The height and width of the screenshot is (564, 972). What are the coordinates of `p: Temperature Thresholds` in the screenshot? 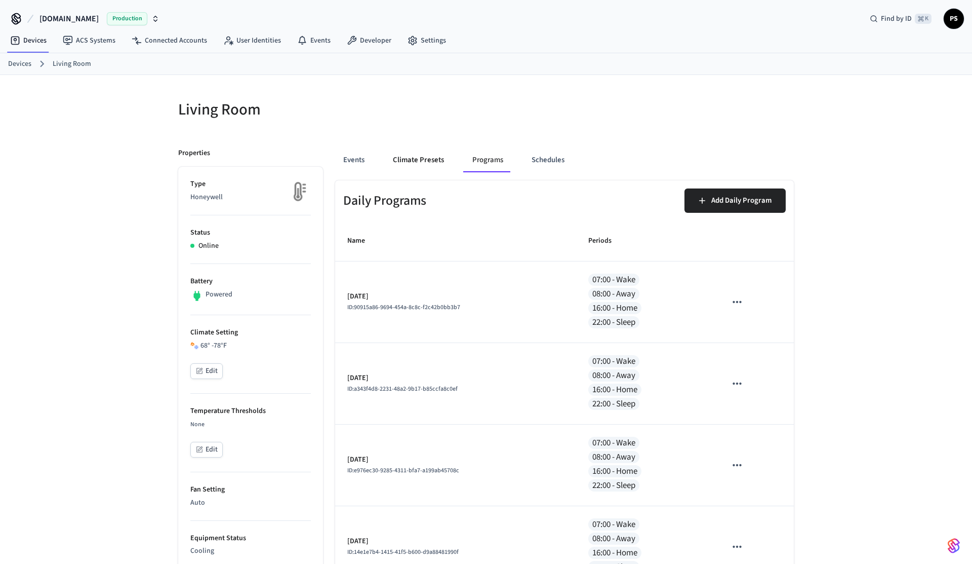 It's located at (251, 411).